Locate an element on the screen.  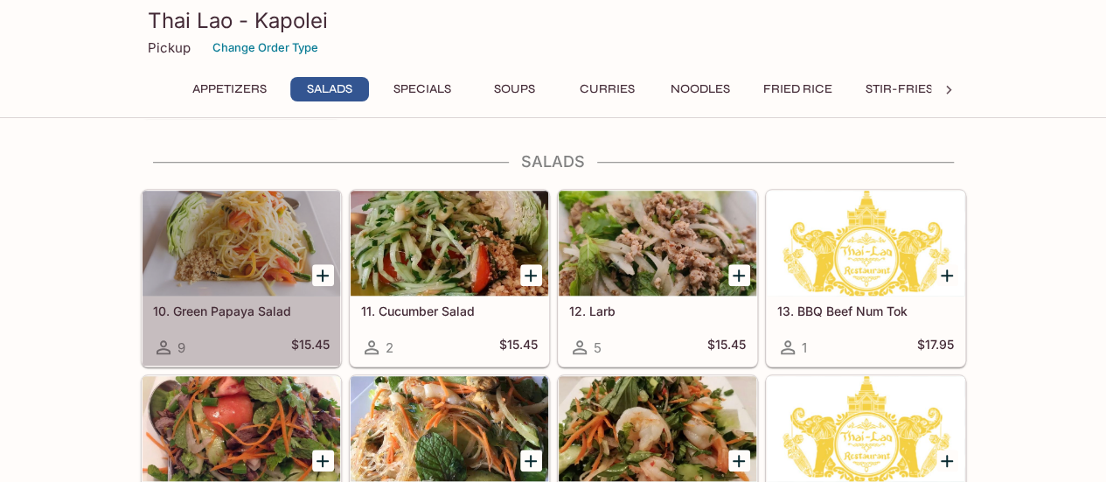
button: Curries is located at coordinates (608, 89).